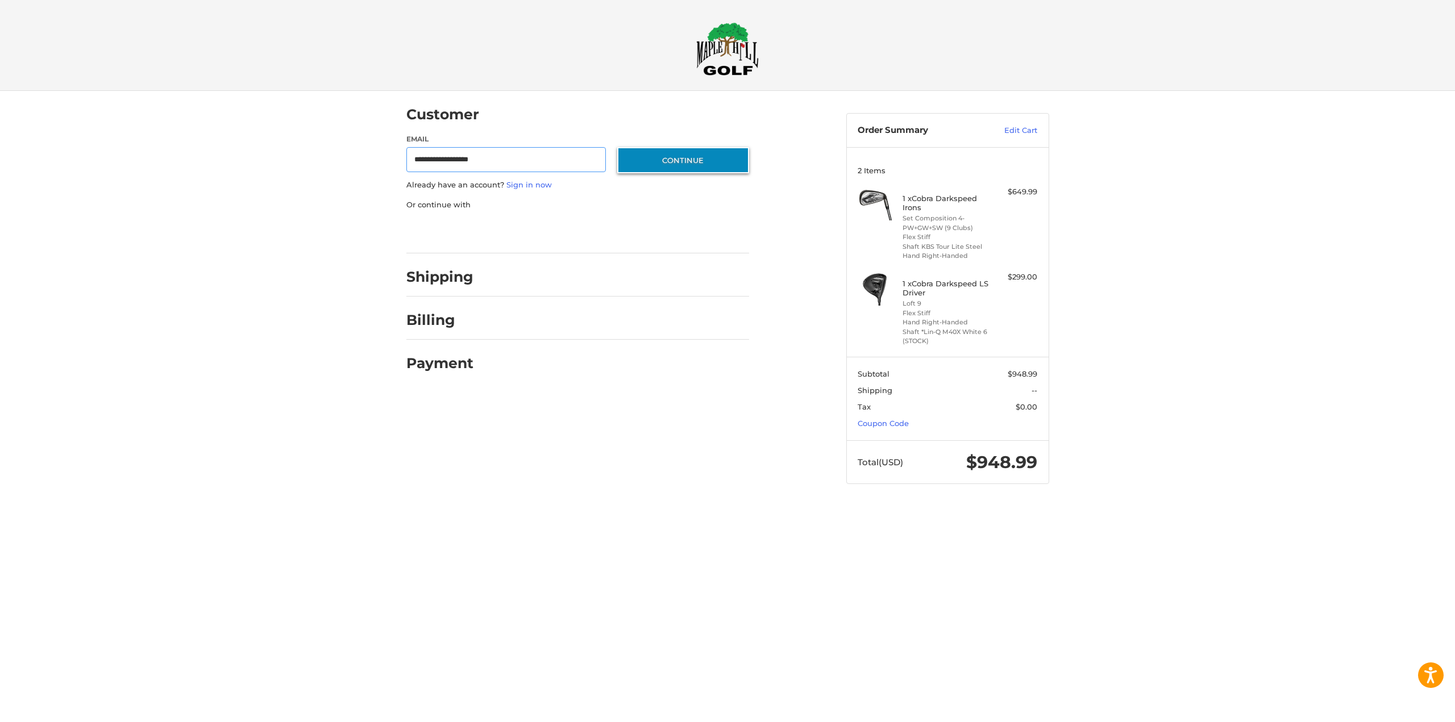  What do you see at coordinates (443, 114) in the screenshot?
I see `h2: Customer` at bounding box center [443, 114].